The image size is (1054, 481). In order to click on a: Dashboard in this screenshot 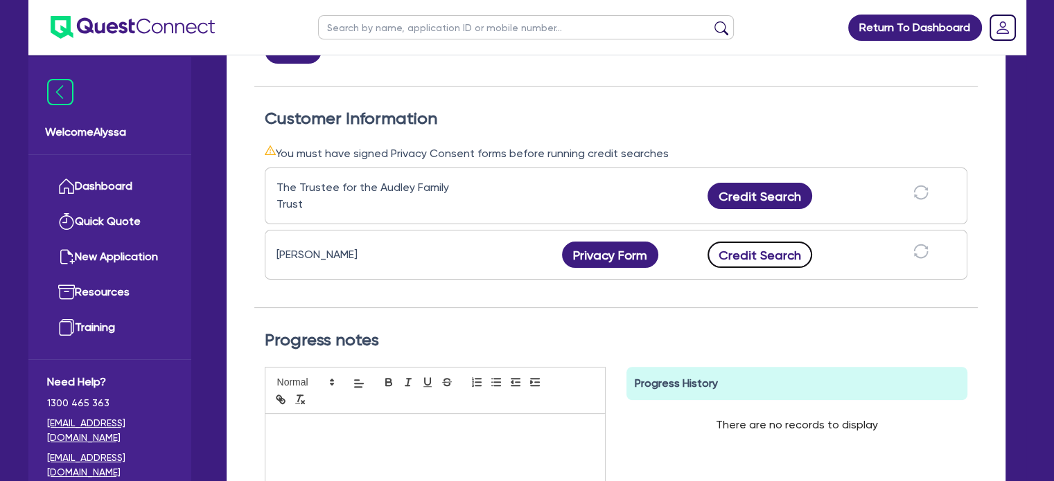, I will do `click(109, 186)`.